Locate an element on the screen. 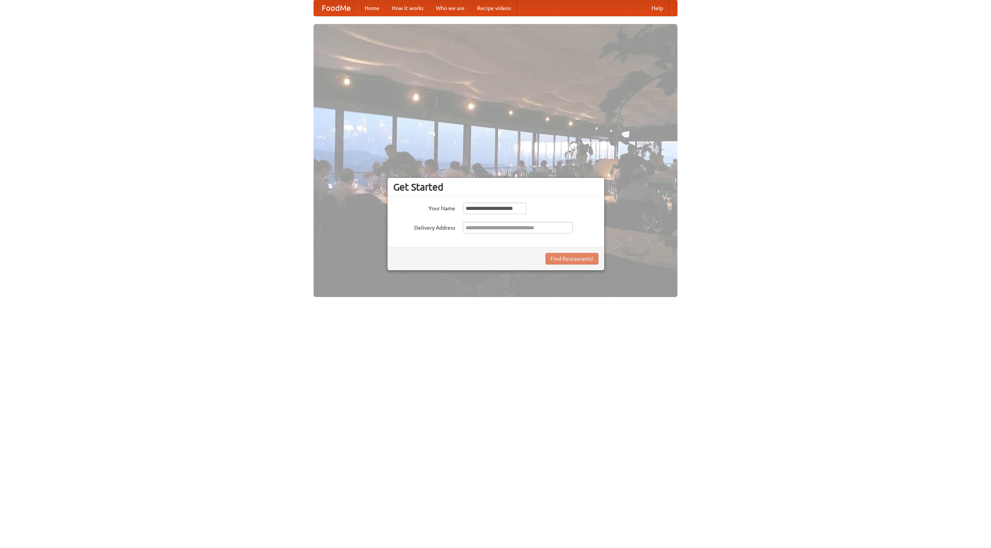 This screenshot has height=548, width=991. a: Home is located at coordinates (372, 8).